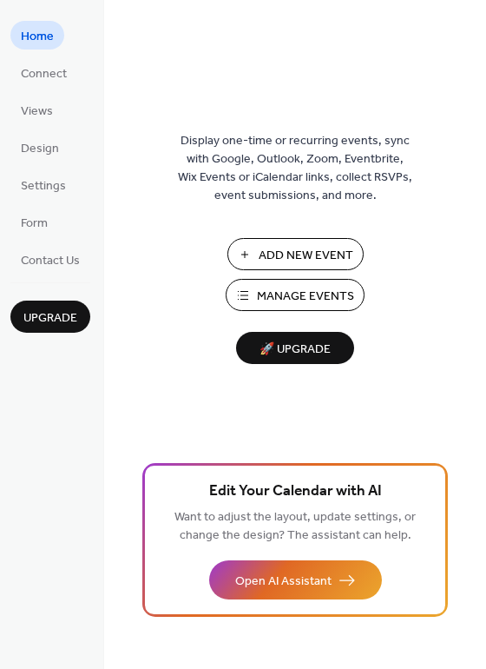 The image size is (486, 669). What do you see at coordinates (40, 148) in the screenshot?
I see `span: Design` at bounding box center [40, 148].